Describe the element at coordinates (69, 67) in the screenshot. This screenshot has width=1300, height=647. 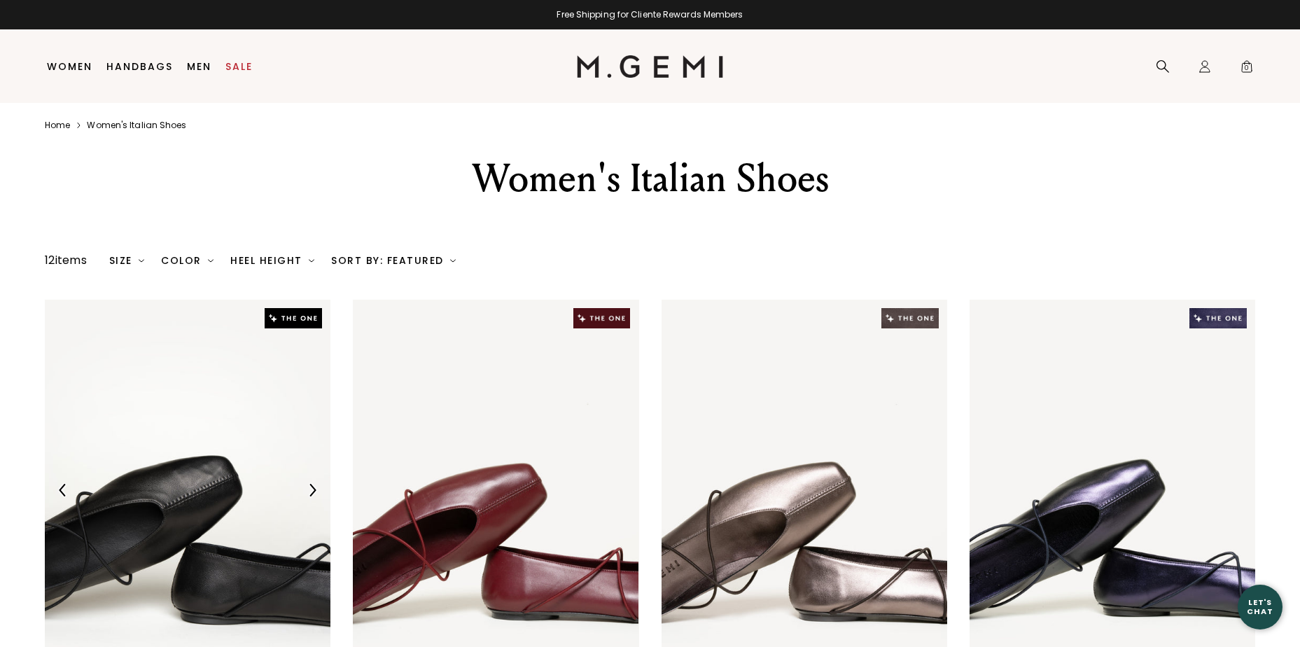
I see `a: Women` at that location.